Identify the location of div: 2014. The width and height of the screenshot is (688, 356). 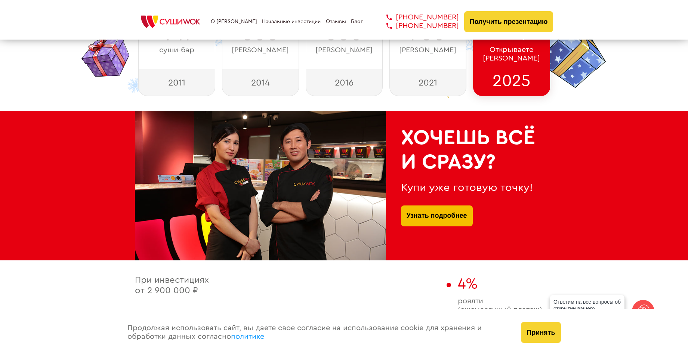
(260, 83).